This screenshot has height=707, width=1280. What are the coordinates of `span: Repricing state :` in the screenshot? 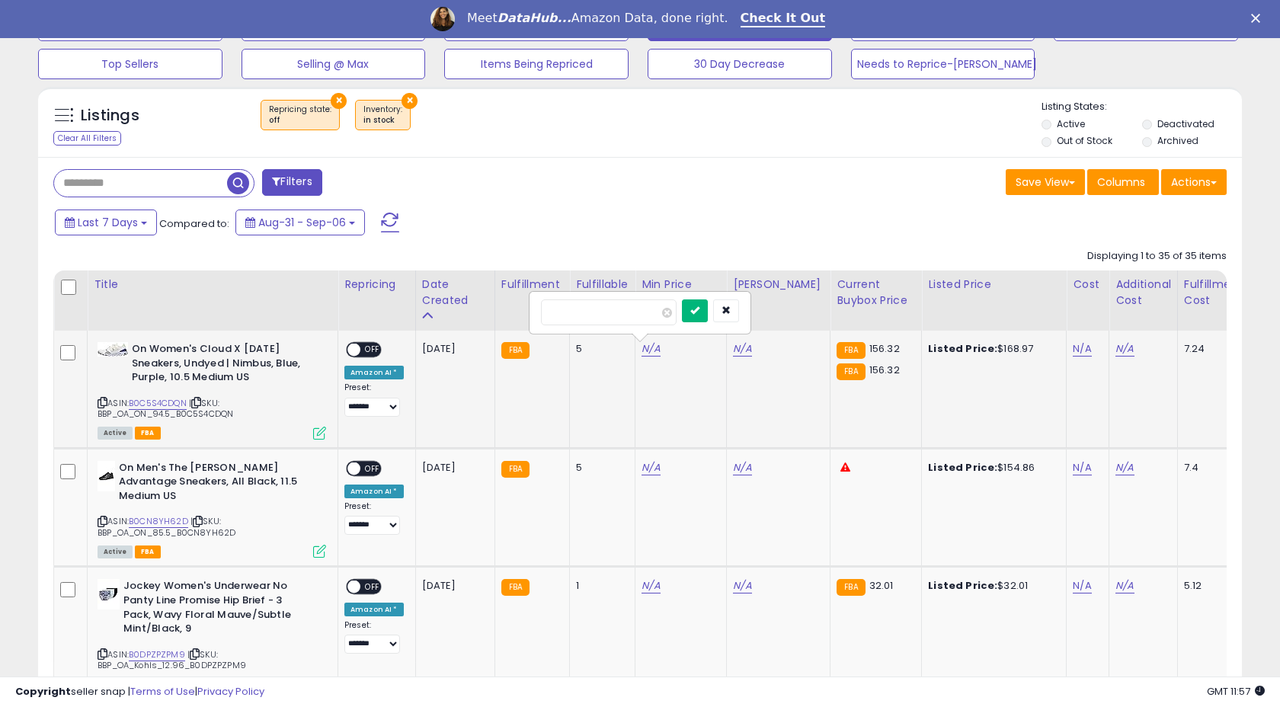 It's located at (300, 115).